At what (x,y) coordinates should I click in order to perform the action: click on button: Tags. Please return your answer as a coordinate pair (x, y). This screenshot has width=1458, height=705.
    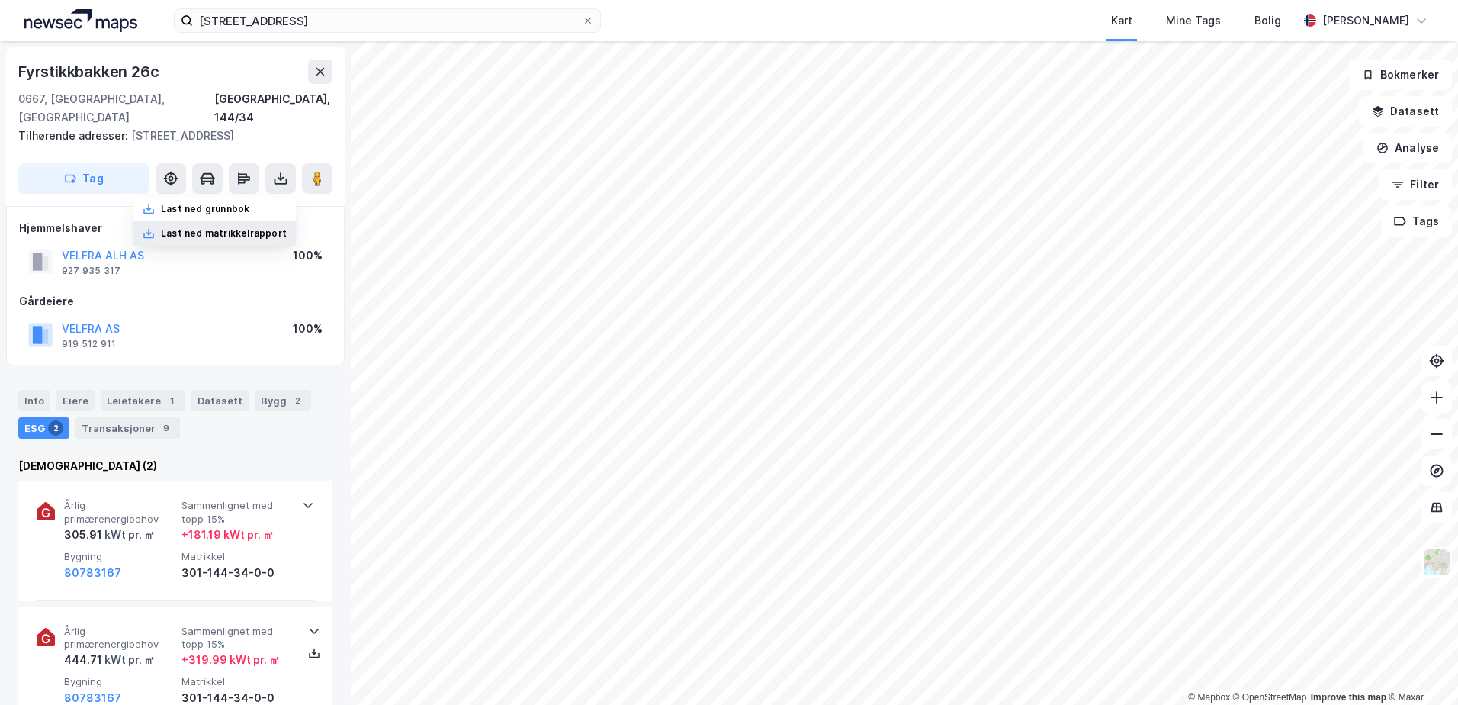
    Looking at the image, I should click on (1416, 221).